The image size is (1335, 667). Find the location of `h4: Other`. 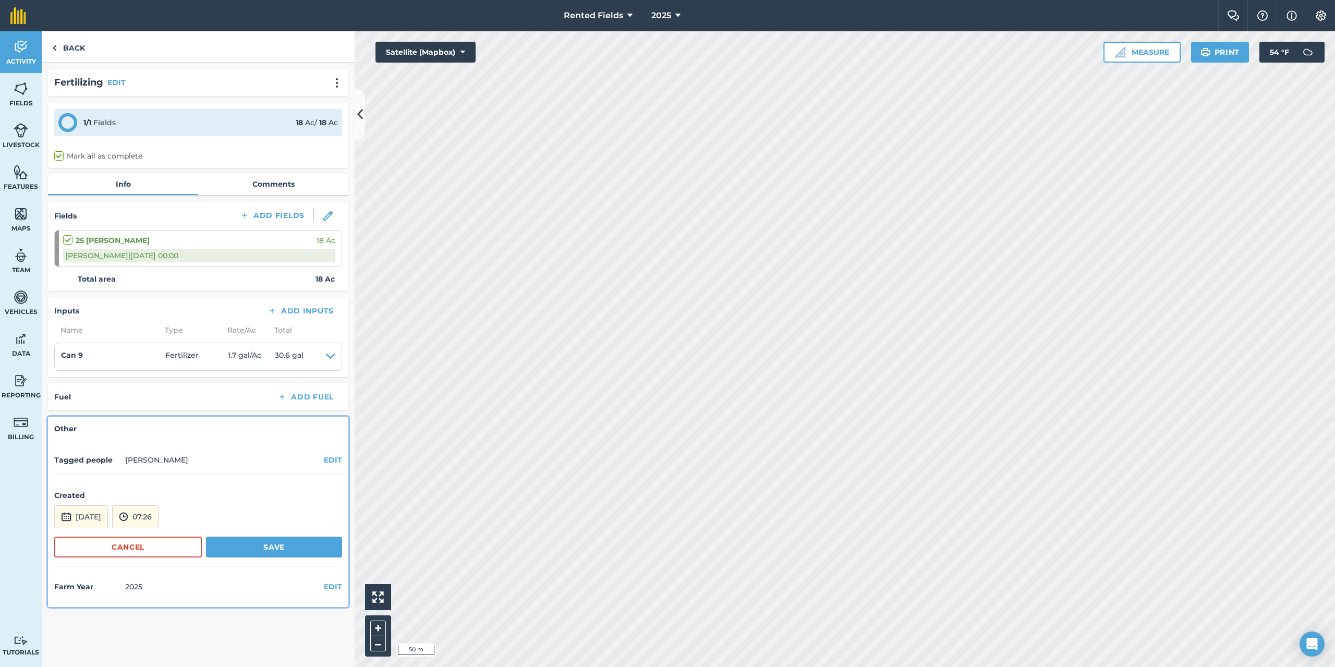

h4: Other is located at coordinates (198, 429).